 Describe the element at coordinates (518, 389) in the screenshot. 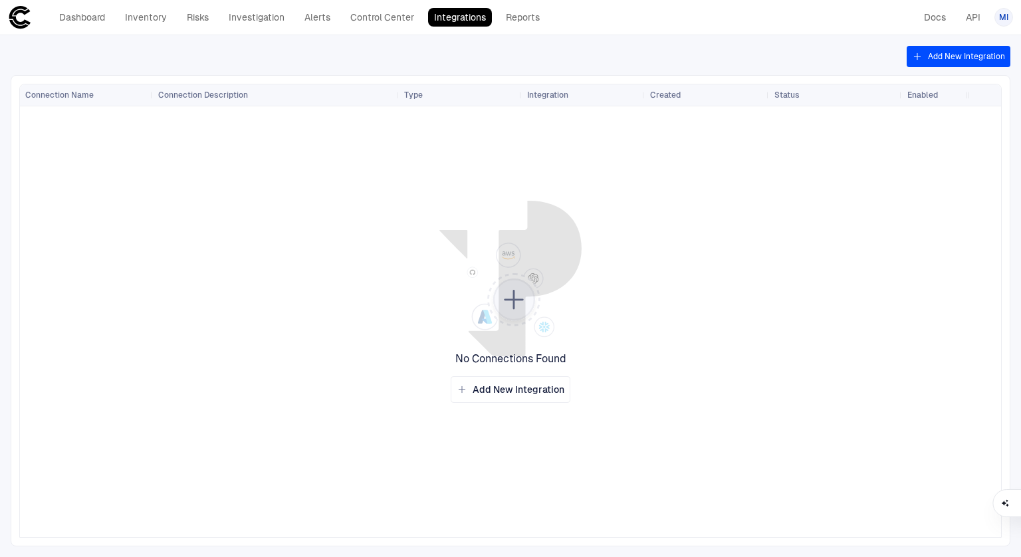

I see `span: Add New Integration` at that location.